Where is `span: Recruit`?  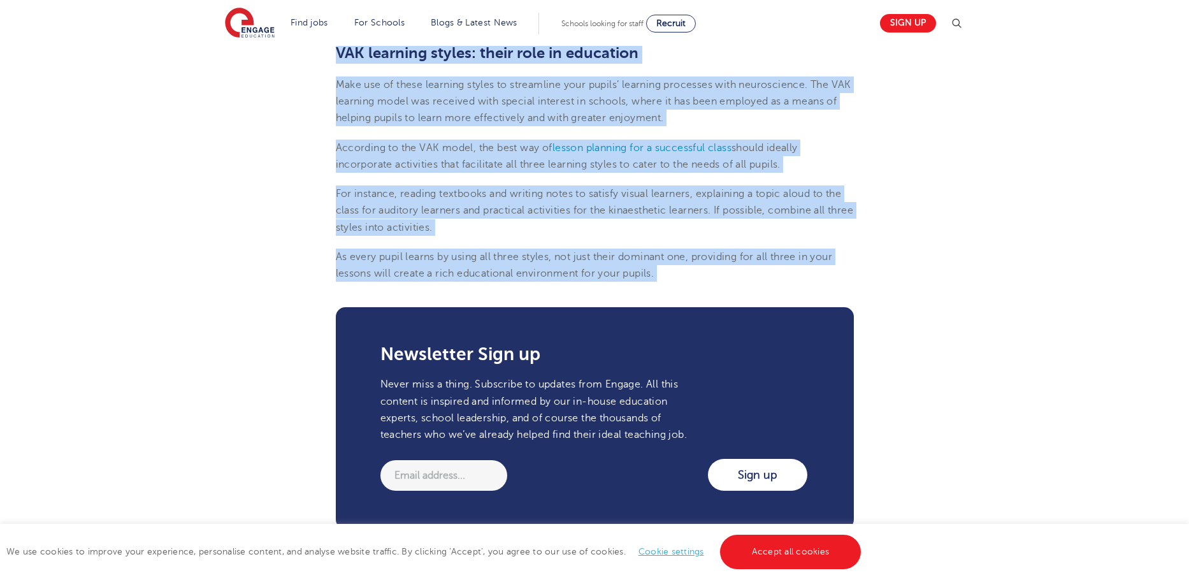 span: Recruit is located at coordinates (671, 23).